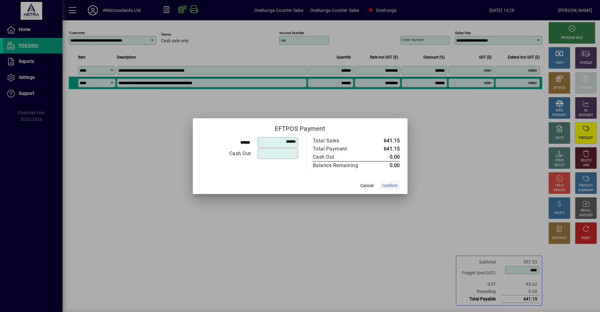 This screenshot has height=312, width=600. I want to click on td: Total Sales, so click(342, 141).